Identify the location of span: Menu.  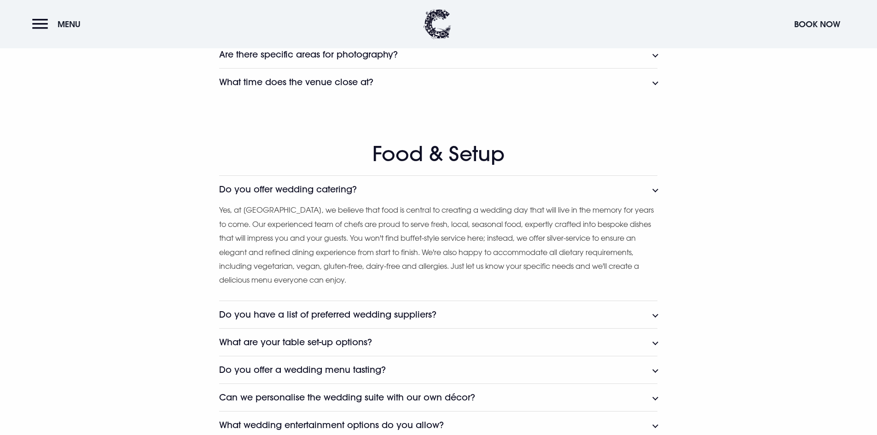
(69, 24).